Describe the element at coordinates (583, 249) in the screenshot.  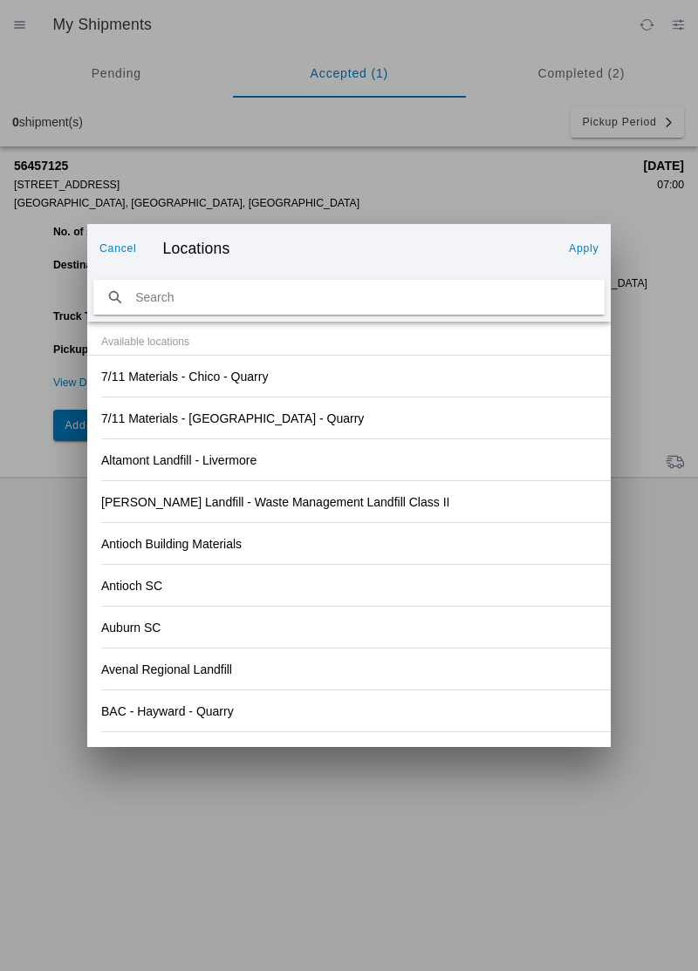
I see `ion-button: Apply` at that location.